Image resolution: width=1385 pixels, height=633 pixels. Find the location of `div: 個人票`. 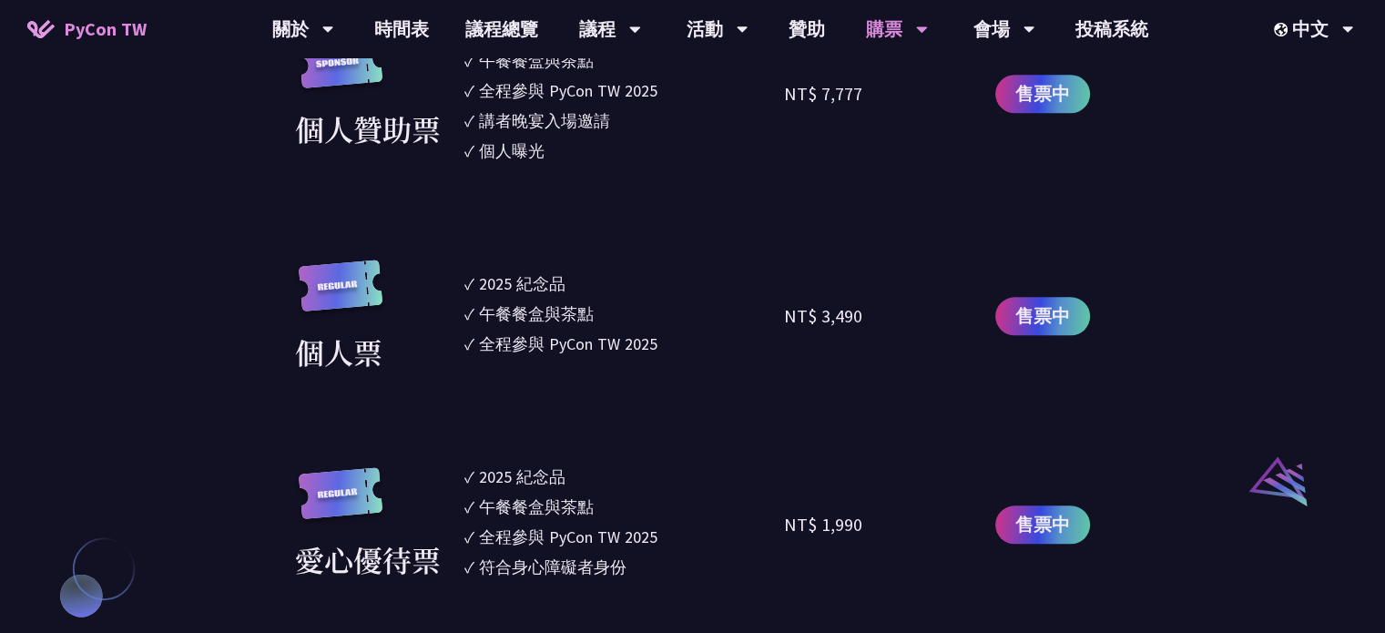

div: 個人票 is located at coordinates (339, 351).